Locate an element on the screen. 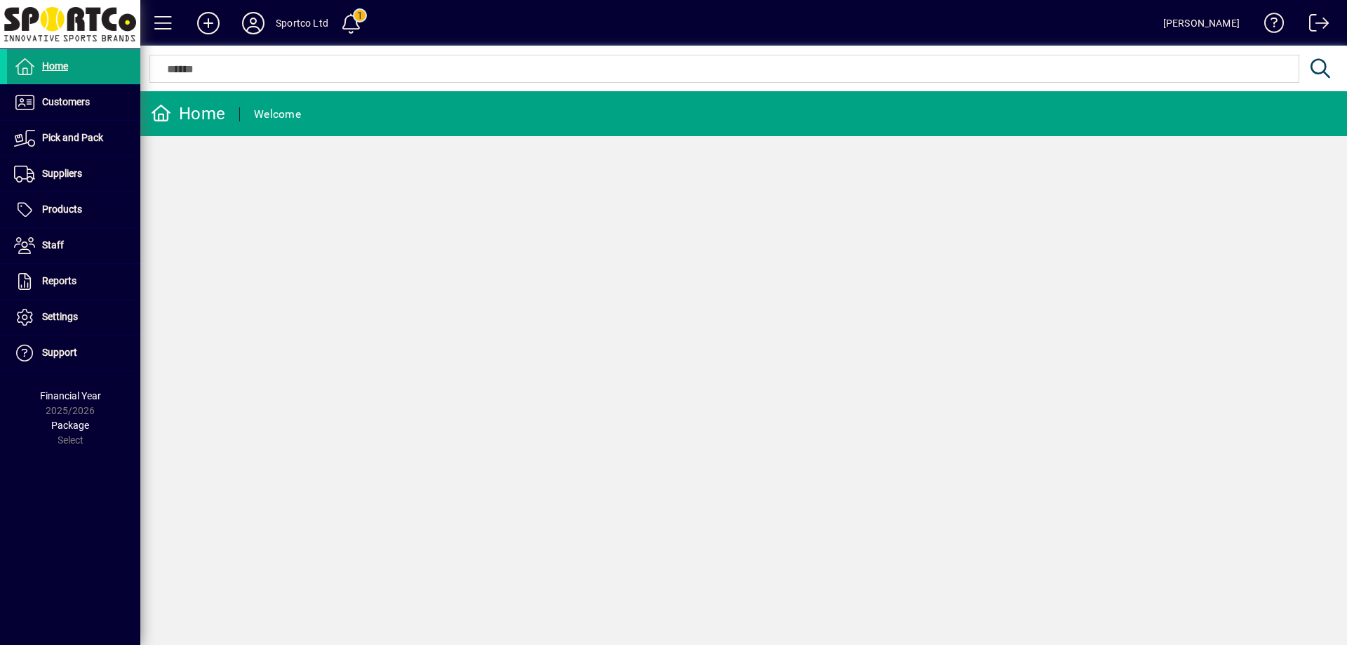  a: Suppliers is located at coordinates (74, 174).